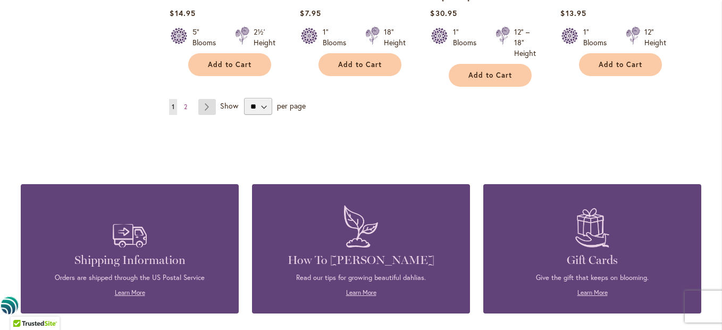 Image resolution: width=722 pixels, height=330 pixels. What do you see at coordinates (592, 260) in the screenshot?
I see `h4: Gift Cards` at bounding box center [592, 260].